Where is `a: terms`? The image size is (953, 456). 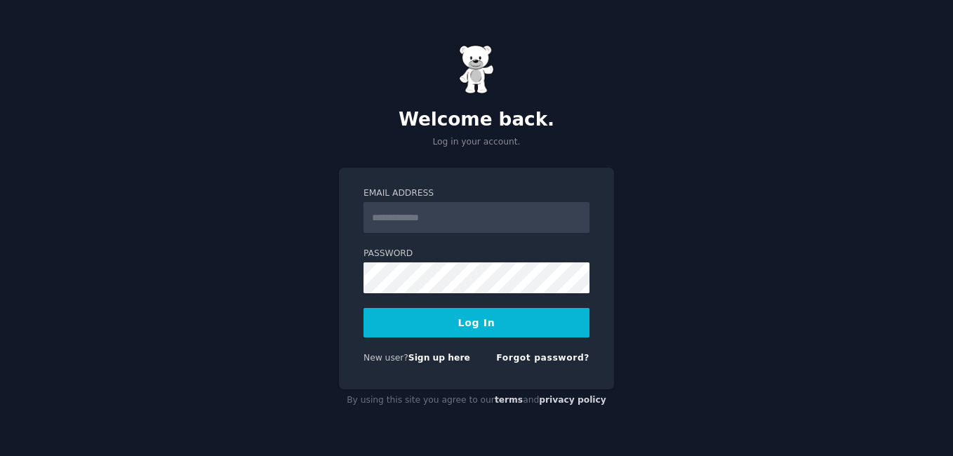 a: terms is located at coordinates (509, 400).